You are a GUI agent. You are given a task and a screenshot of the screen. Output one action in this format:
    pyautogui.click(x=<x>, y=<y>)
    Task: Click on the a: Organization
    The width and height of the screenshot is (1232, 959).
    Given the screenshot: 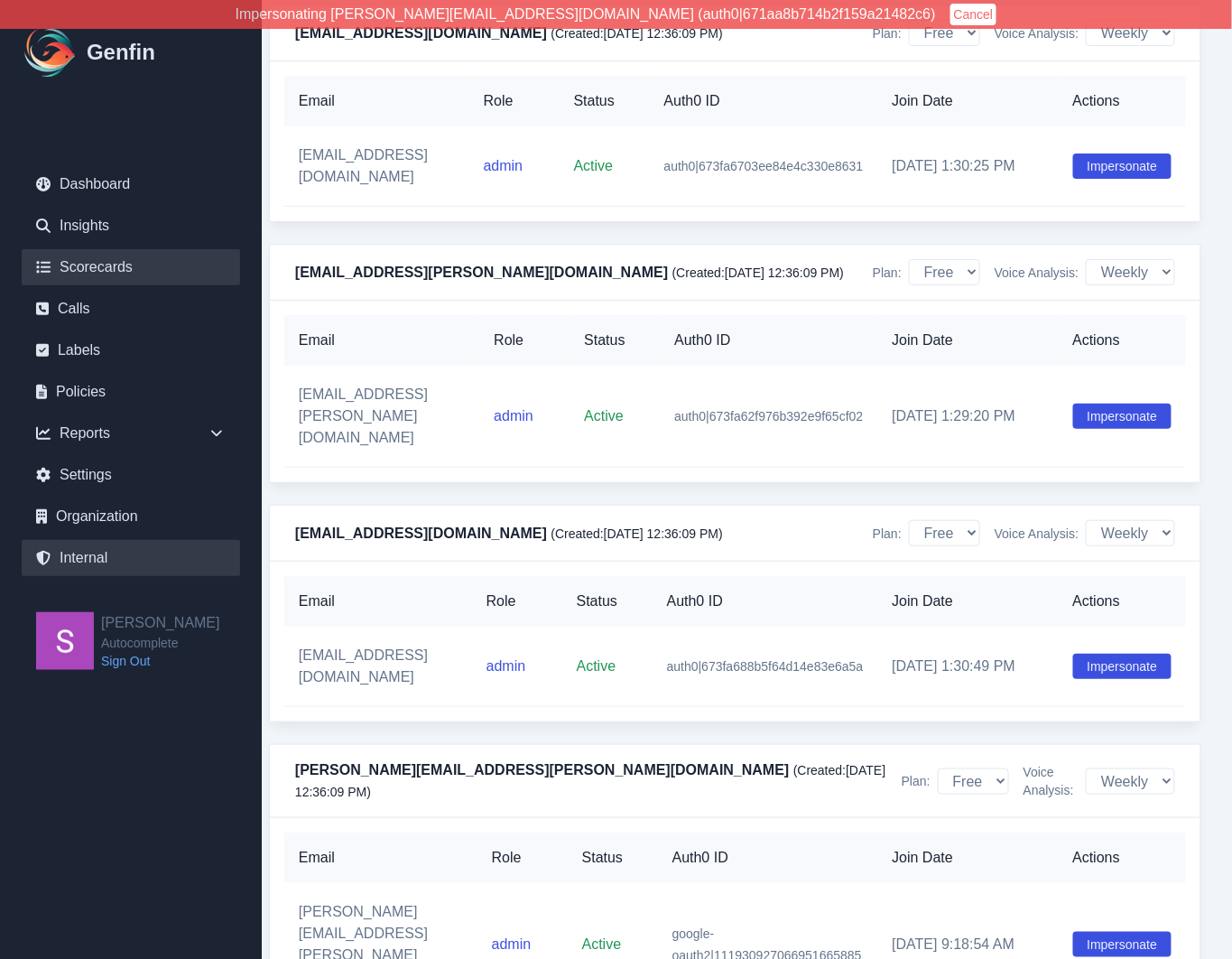 What is the action you would take?
    pyautogui.click(x=131, y=516)
    